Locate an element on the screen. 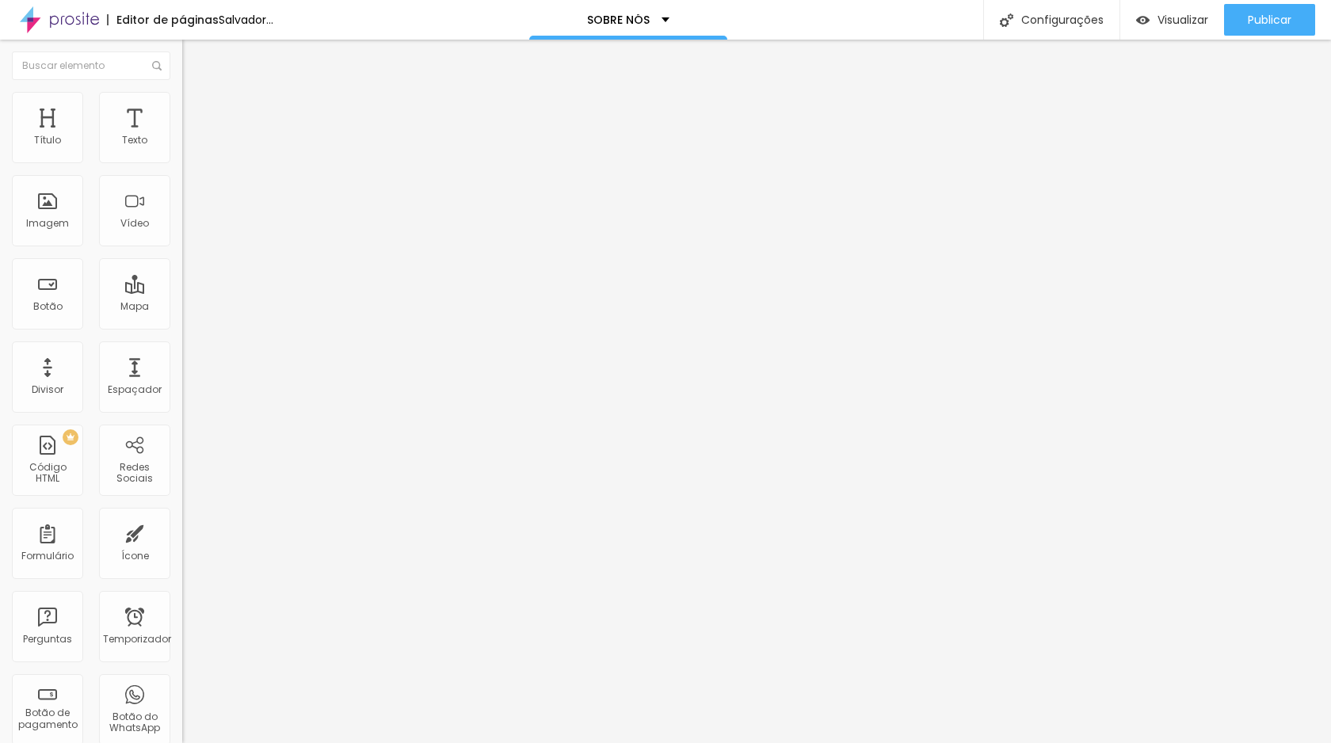  font: Formulário is located at coordinates (48, 555).